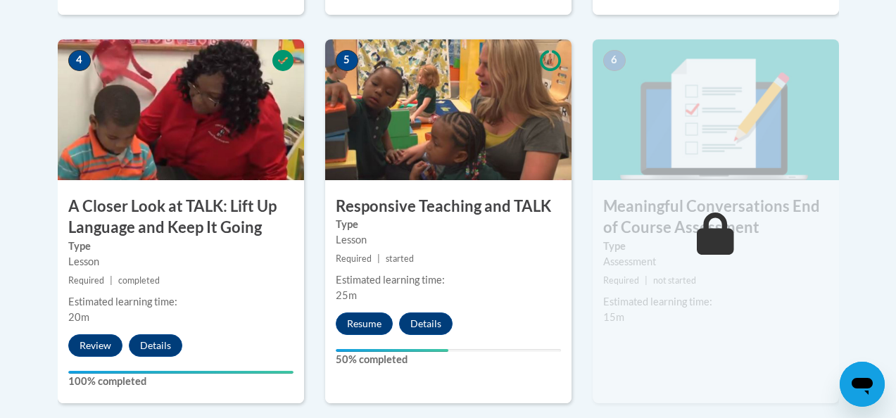 The image size is (896, 418). What do you see at coordinates (614, 317) in the screenshot?
I see `span: 15m` at bounding box center [614, 317].